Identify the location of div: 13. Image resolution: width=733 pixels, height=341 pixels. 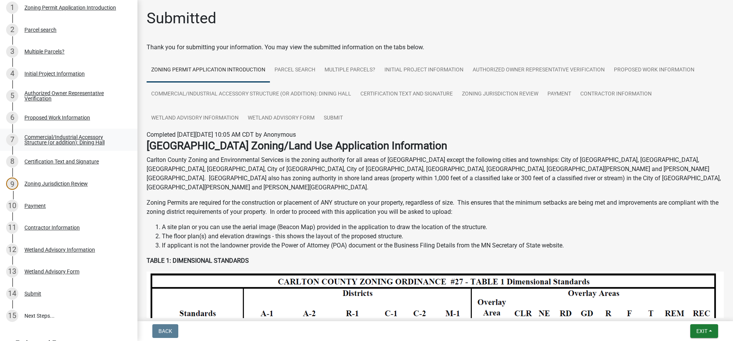
(12, 272).